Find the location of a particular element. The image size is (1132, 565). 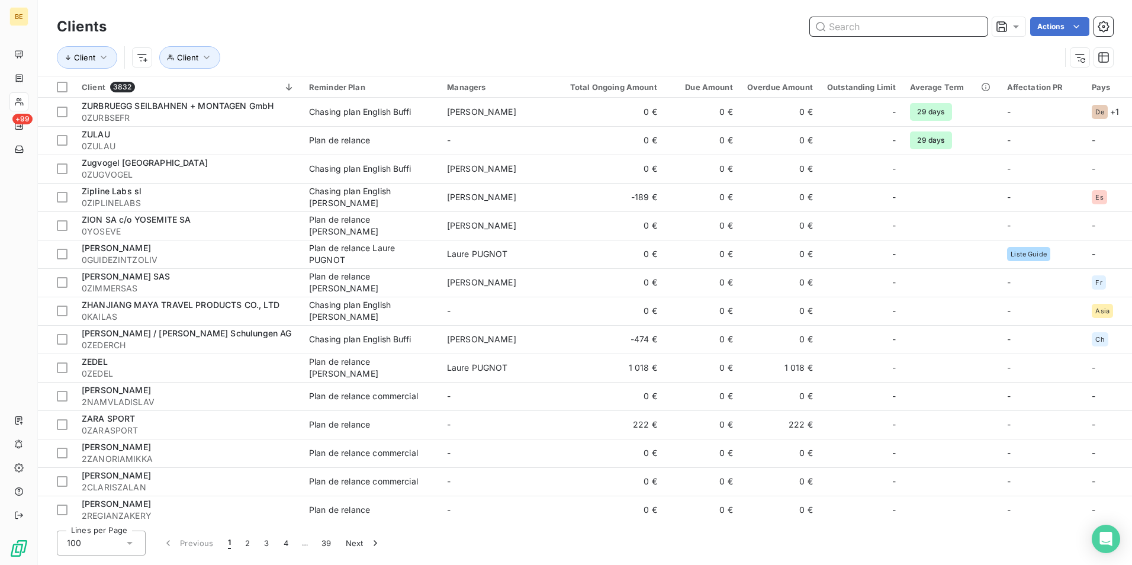

span: + 1 is located at coordinates (1114, 111).